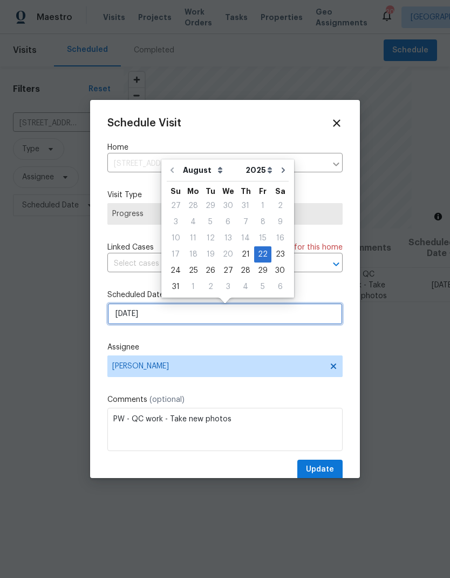 The height and width of the screenshot is (578, 450). What do you see at coordinates (193, 254) in the screenshot?
I see `div: Mon Aug 18 2025` at bounding box center [193, 254].